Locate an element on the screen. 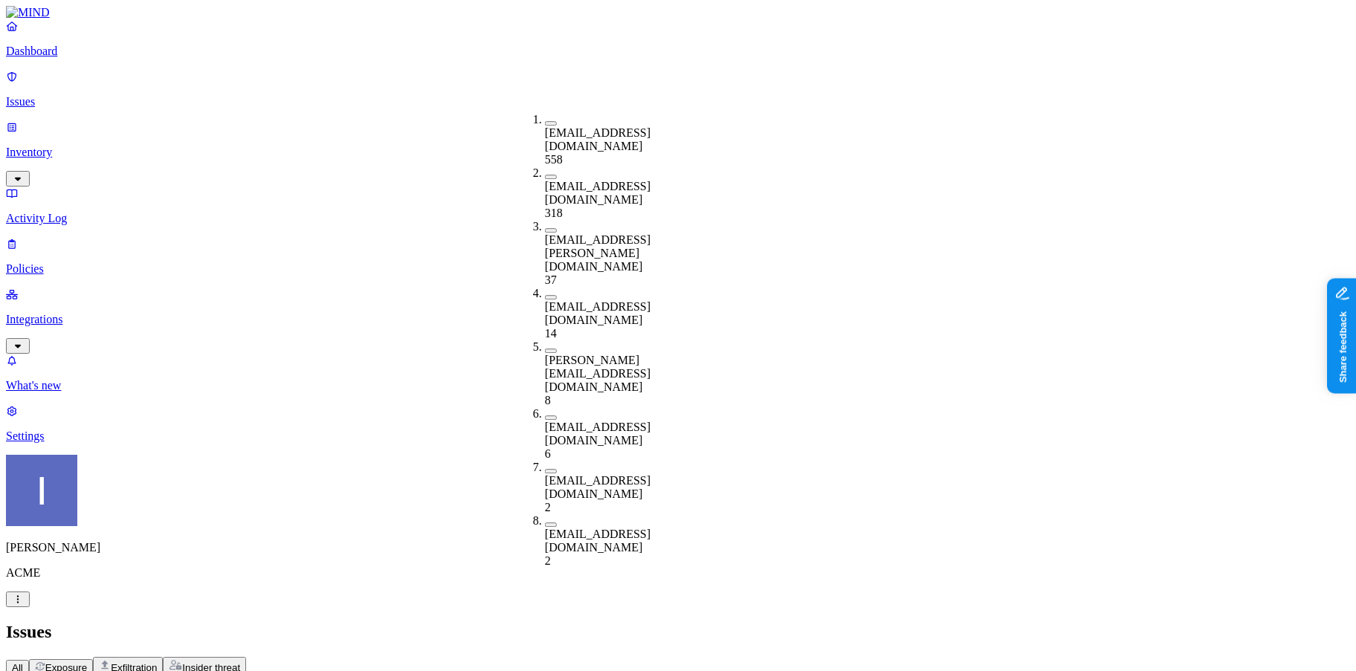  h2: Issues is located at coordinates (678, 632).